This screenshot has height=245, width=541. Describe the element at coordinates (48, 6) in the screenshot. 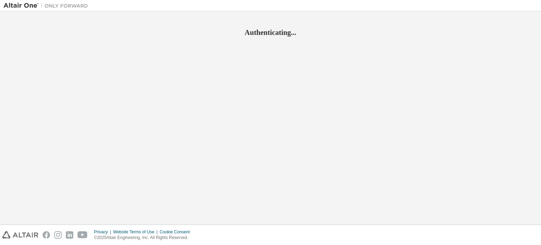

I see `img: Altair One` at that location.